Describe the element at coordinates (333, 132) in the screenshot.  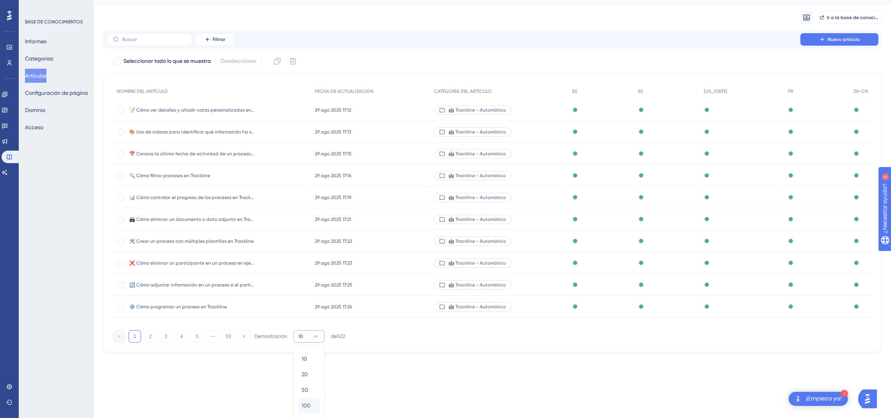
I see `font: 29 ago 2025 17:13` at that location.